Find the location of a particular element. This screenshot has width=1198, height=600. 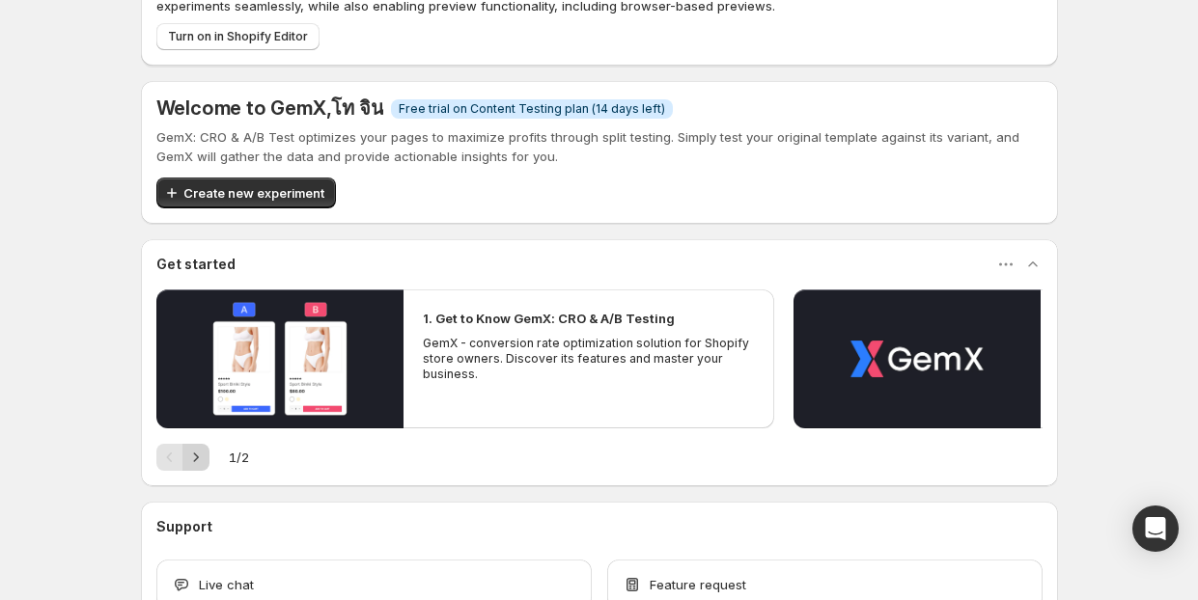

span: , โท จิน is located at coordinates (355, 108).